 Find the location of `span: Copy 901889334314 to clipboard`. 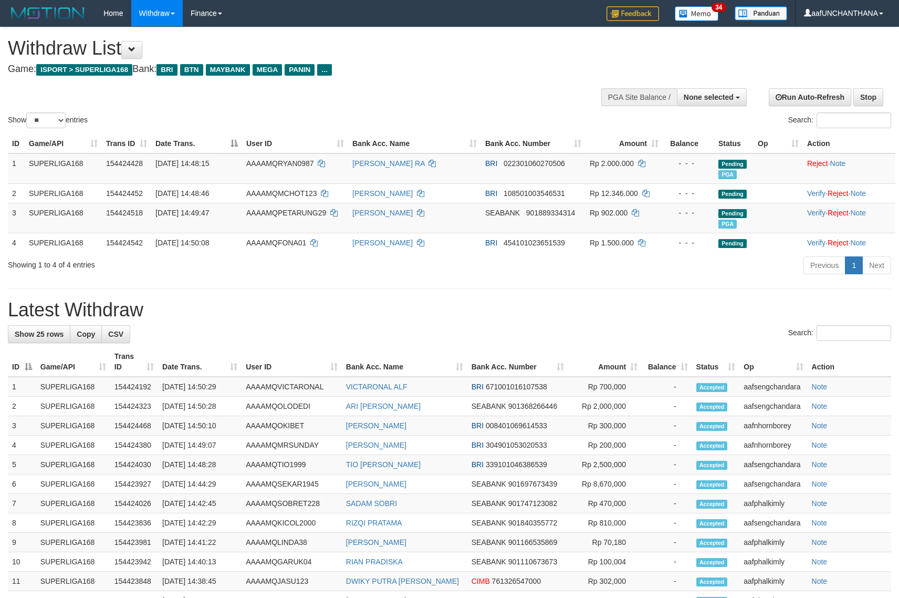

span: Copy 901889334314 to clipboard is located at coordinates (550, 213).